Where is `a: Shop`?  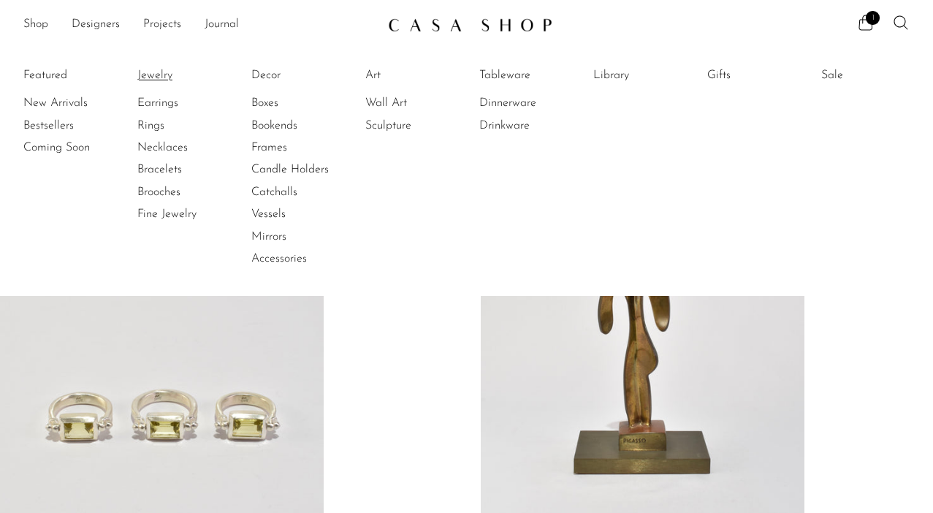
a: Shop is located at coordinates (36, 25).